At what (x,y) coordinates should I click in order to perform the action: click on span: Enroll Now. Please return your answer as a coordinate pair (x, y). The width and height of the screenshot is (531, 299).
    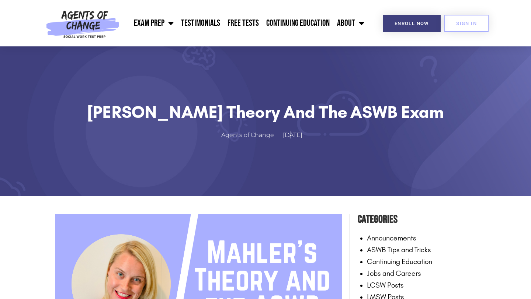
    Looking at the image, I should click on (411, 23).